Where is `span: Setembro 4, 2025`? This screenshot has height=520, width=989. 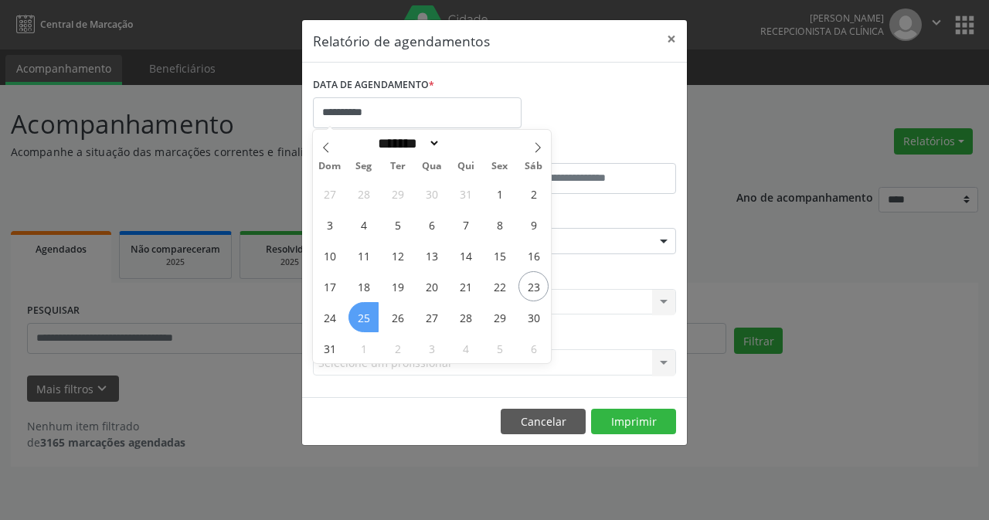 span: Setembro 4, 2025 is located at coordinates (465, 348).